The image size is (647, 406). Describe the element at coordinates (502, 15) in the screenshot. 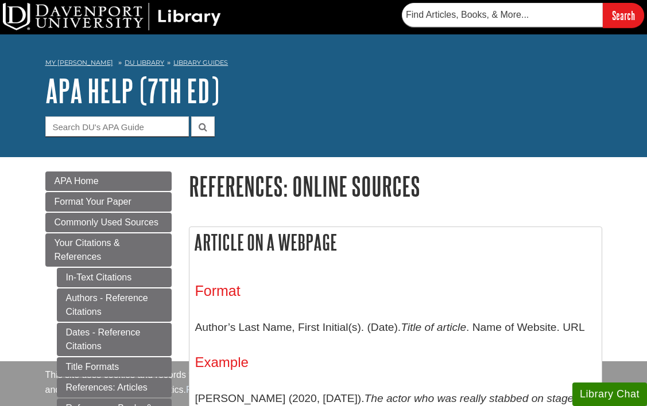

I see `input: Find Articles, Books, & More...` at that location.